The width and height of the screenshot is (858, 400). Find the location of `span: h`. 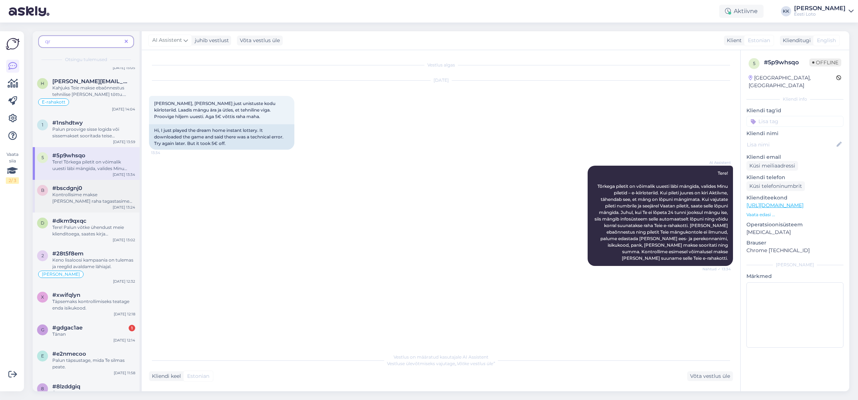

span: h is located at coordinates (43, 83).